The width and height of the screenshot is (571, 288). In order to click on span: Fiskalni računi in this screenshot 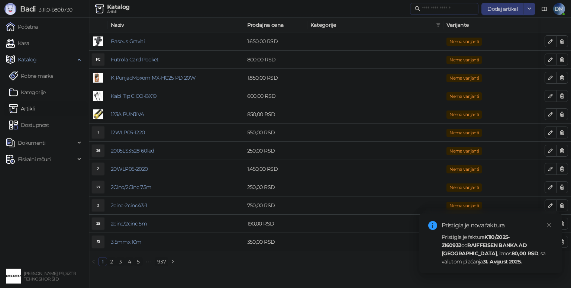, I will do `click(35, 159)`.